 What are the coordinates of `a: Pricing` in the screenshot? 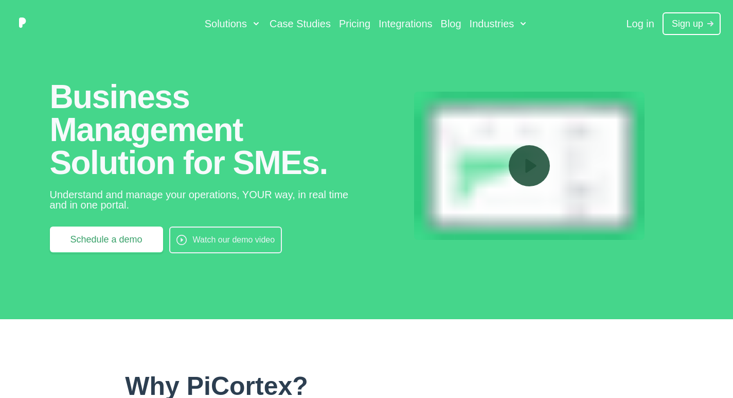 It's located at (354, 24).